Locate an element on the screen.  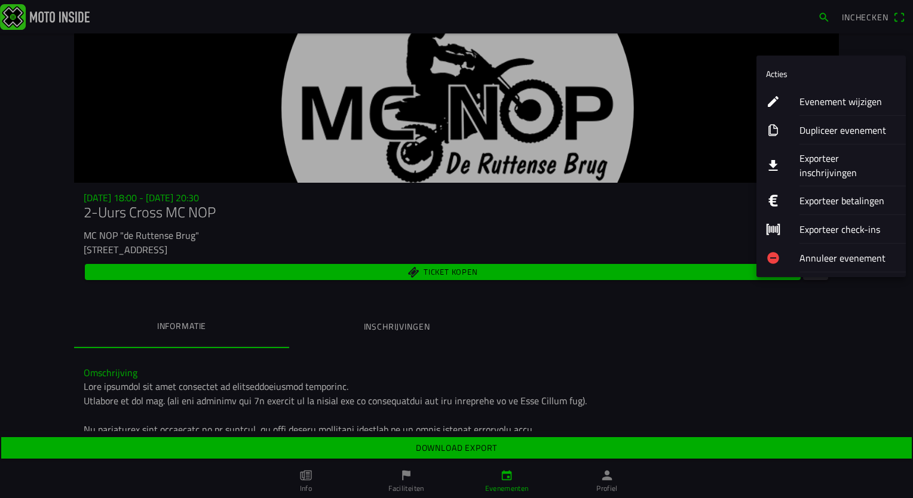
ion-icon: barcode is located at coordinates (773, 229).